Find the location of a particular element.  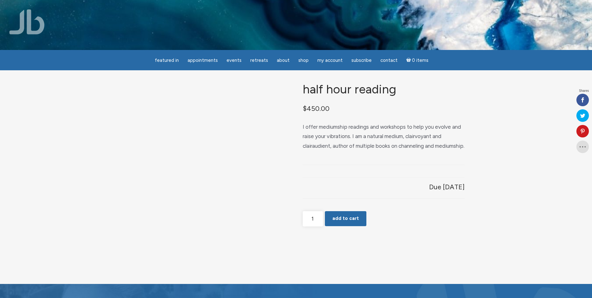

a: Contact is located at coordinates (389, 60).